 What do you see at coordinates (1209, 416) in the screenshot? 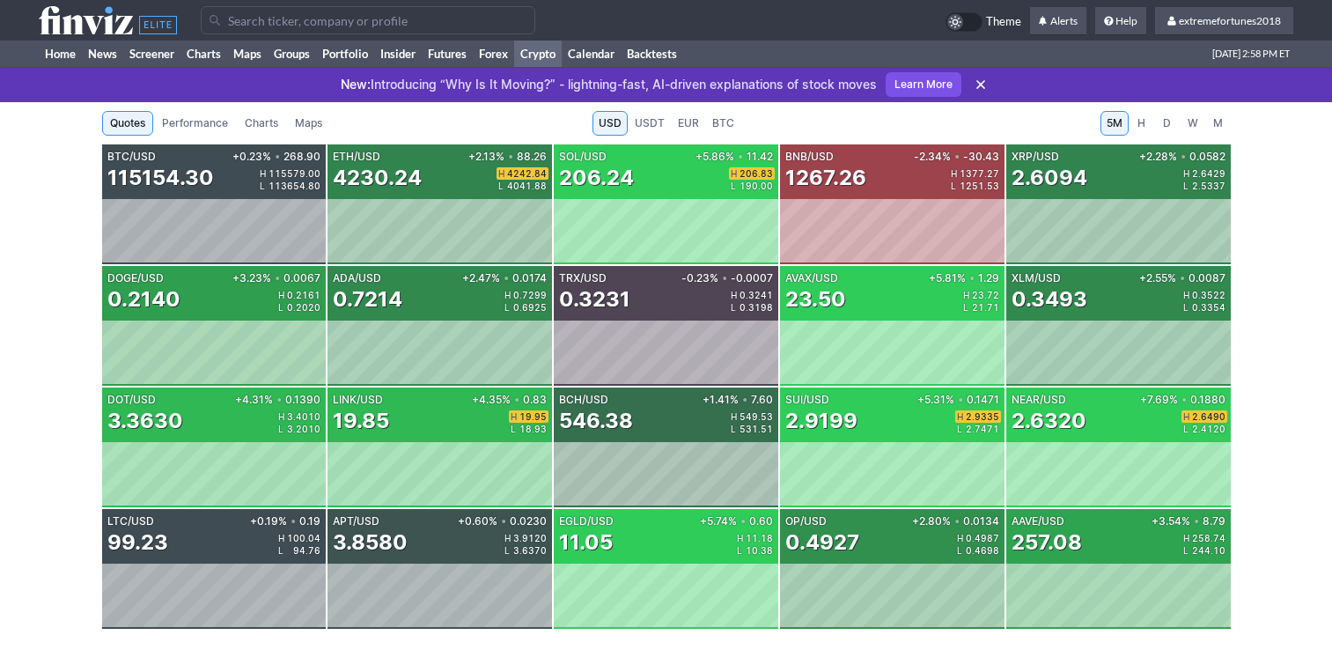
I see `span: 2.6490` at bounding box center [1209, 416].